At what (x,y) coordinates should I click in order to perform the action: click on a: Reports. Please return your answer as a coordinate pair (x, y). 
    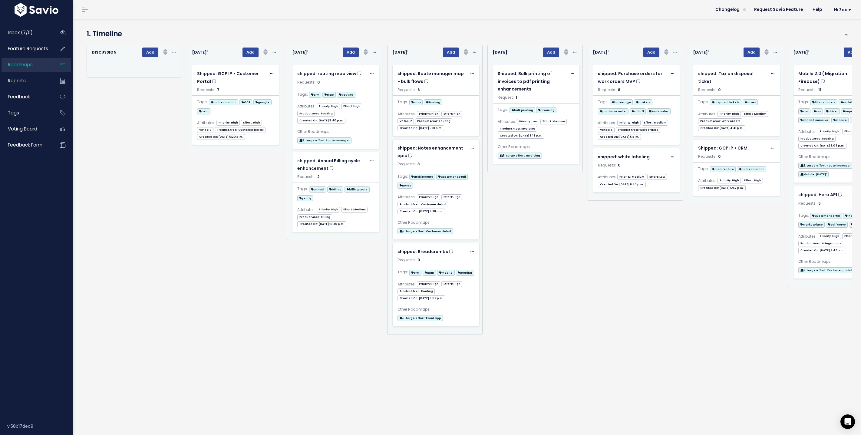
    Looking at the image, I should click on (26, 81).